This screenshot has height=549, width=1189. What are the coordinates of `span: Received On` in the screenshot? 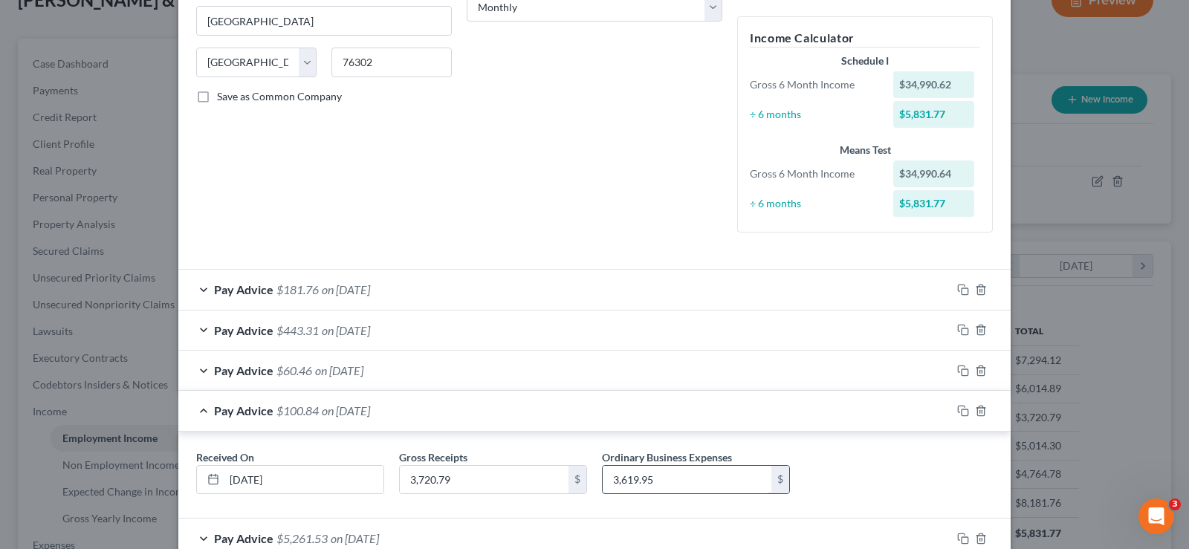 It's located at (225, 457).